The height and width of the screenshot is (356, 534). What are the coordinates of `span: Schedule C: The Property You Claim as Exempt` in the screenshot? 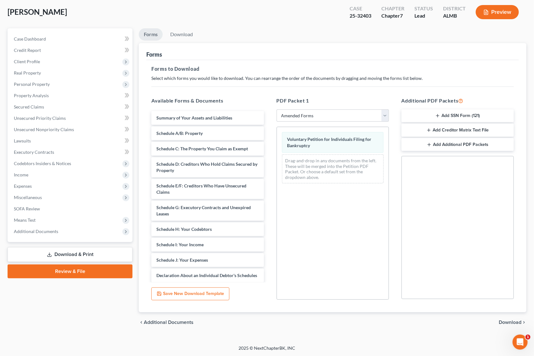 It's located at (202, 149).